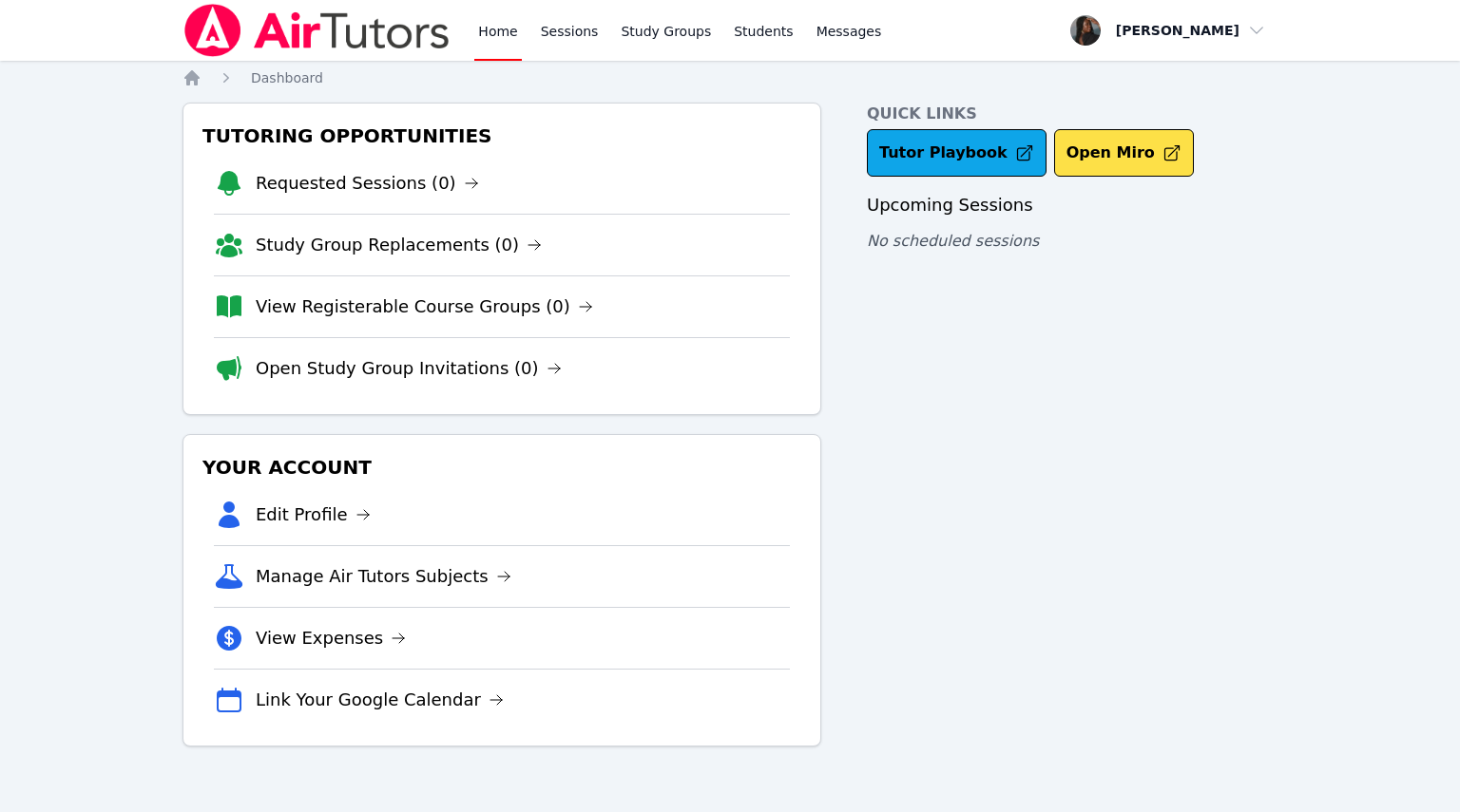 This screenshot has height=812, width=1460. What do you see at coordinates (287, 78) in the screenshot?
I see `a: Dashboard` at bounding box center [287, 78].